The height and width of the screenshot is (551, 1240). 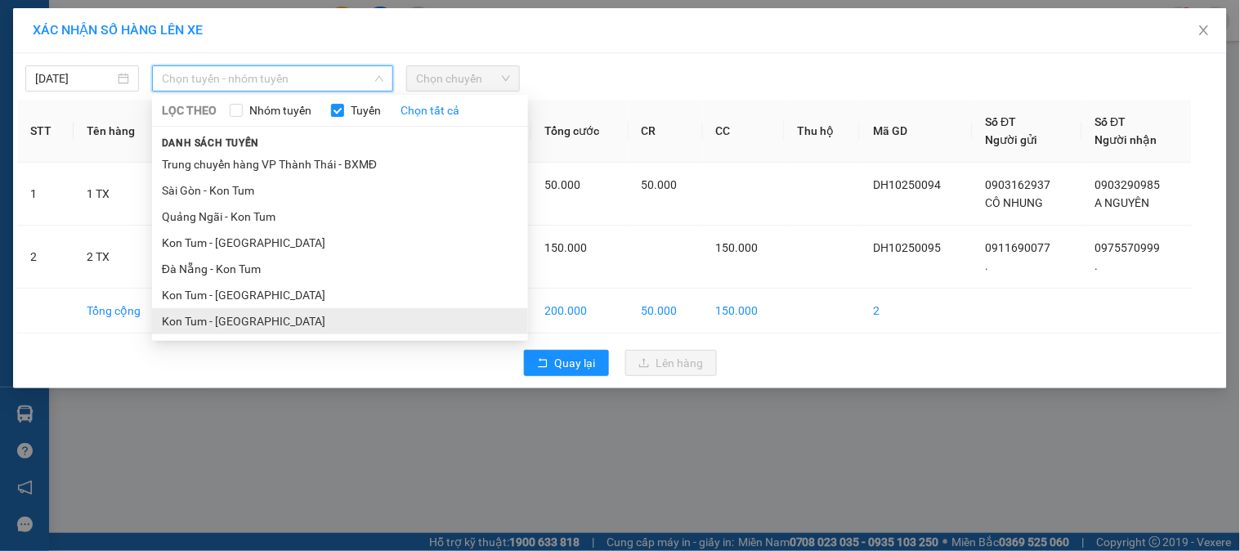 I want to click on span: LỌC THEO, so click(x=189, y=110).